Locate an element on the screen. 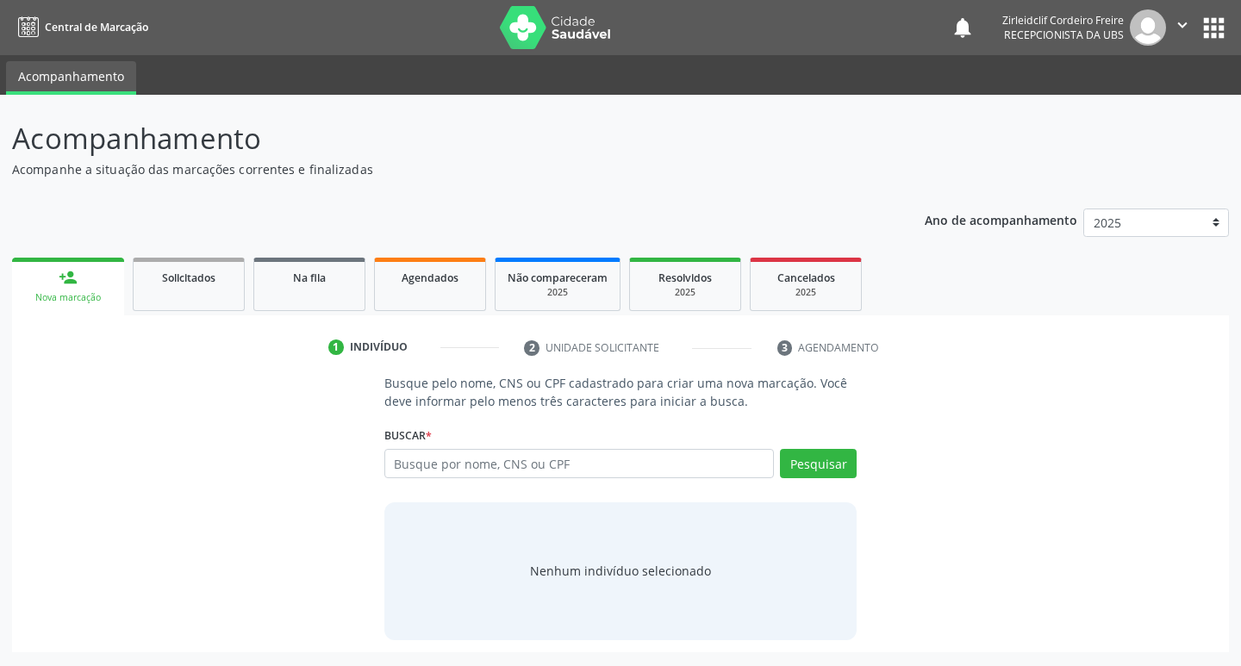 Image resolution: width=1241 pixels, height=666 pixels. div: Zirleidclif Cordeiro Freire is located at coordinates (1062, 20).